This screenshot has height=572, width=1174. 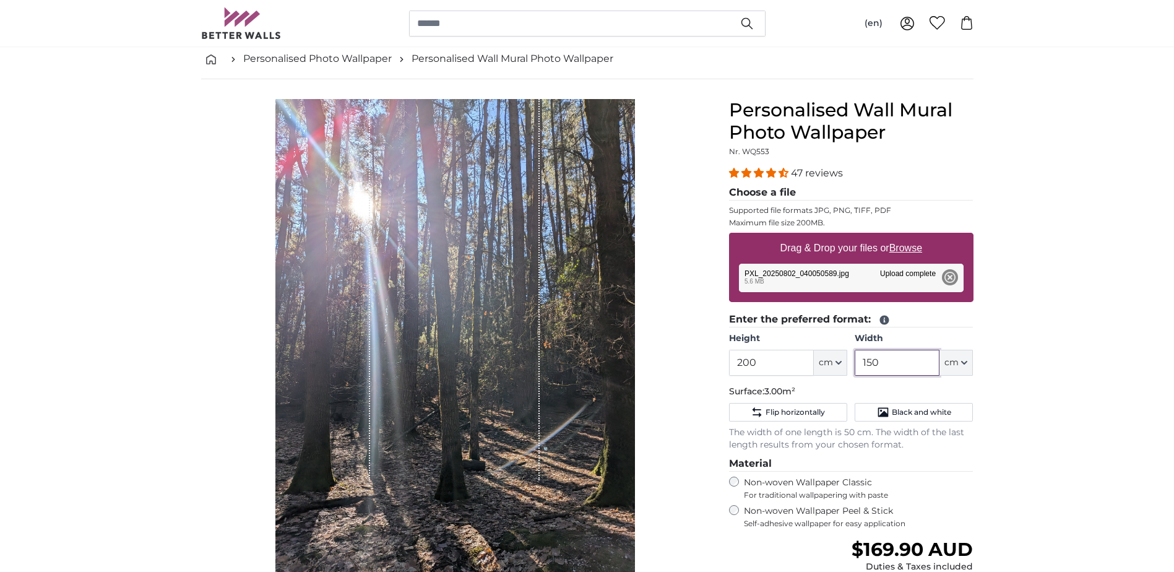 What do you see at coordinates (851, 121) in the screenshot?
I see `h1: Personalised Wall Mural Photo Wallpaper` at bounding box center [851, 121].